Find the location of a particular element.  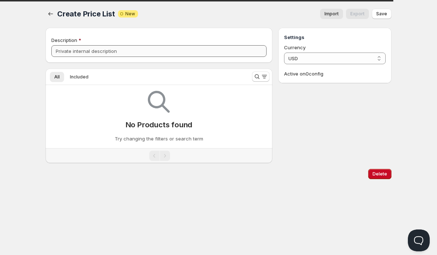

nav: Pagination is located at coordinates (159, 155).